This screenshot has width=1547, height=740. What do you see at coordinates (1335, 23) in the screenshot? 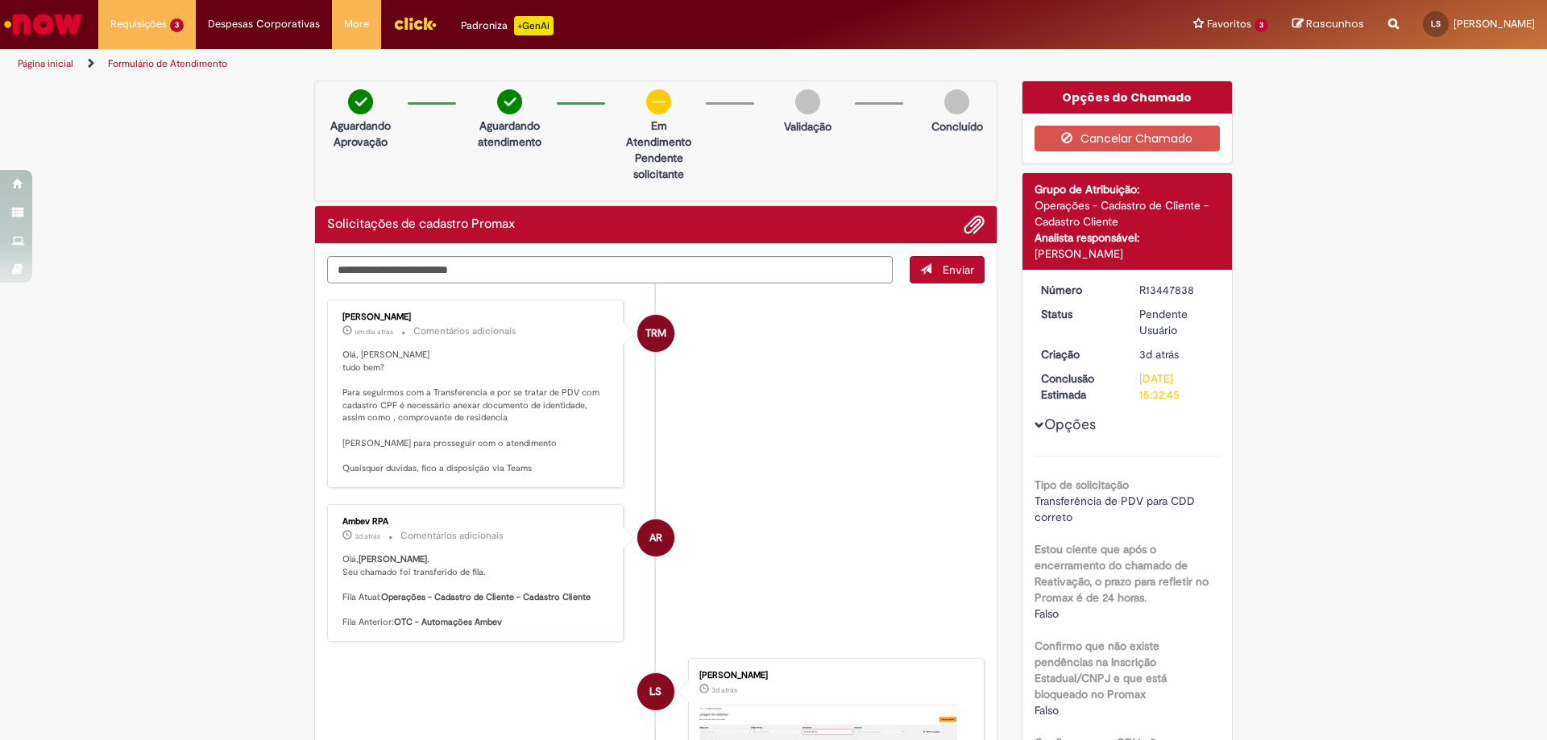
I see `span: Rascunhos` at bounding box center [1335, 23].